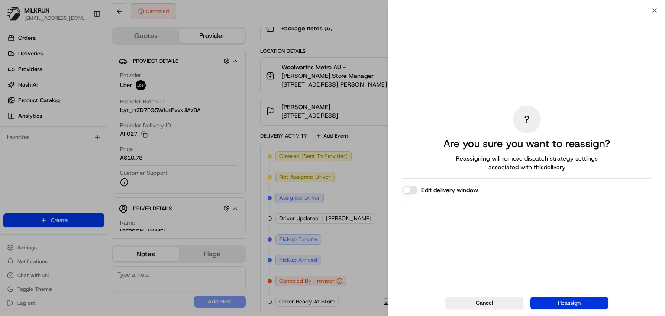  Describe the element at coordinates (526, 144) in the screenshot. I see `h2: Are you sure you want to reassign?` at that location.